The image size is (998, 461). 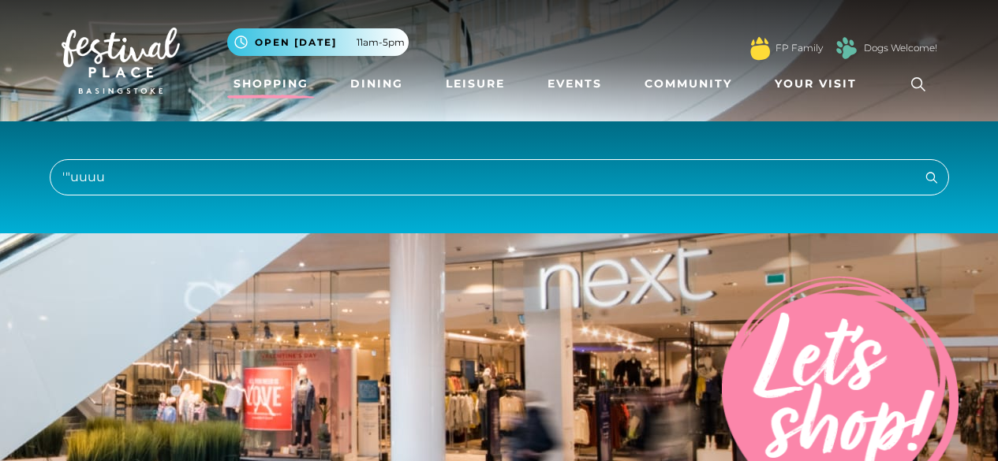 What do you see at coordinates (574, 84) in the screenshot?
I see `a: Events` at bounding box center [574, 84].